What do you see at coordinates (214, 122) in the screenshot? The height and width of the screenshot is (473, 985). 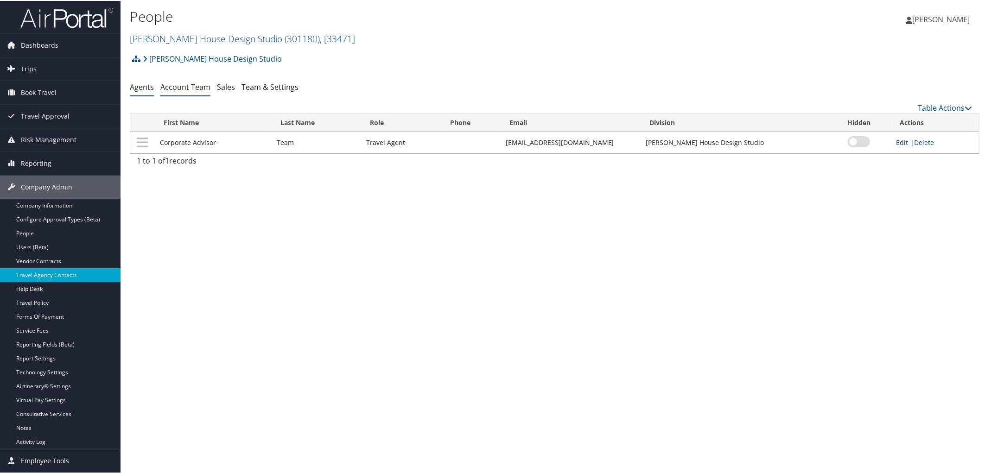 I see `th: First Name` at bounding box center [214, 122].